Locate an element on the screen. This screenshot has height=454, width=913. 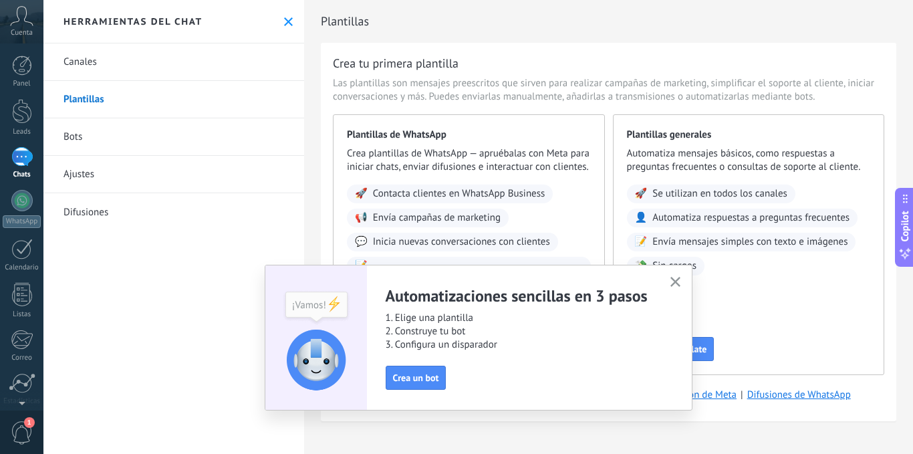
span: Automatiza respuestas a preguntas frecuentes is located at coordinates (750, 218).